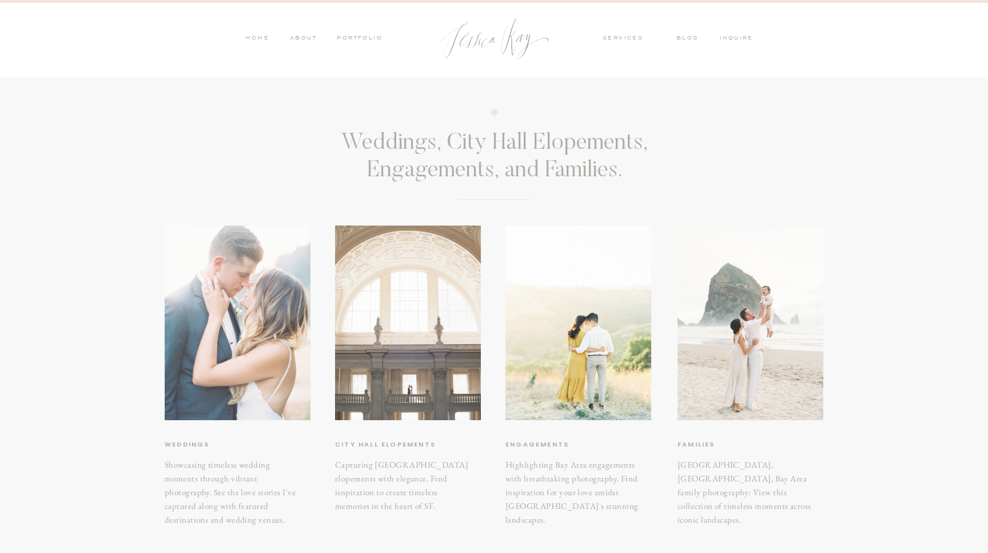 This screenshot has height=553, width=988. What do you see at coordinates (213, 444) in the screenshot?
I see `a: weddings` at bounding box center [213, 444].